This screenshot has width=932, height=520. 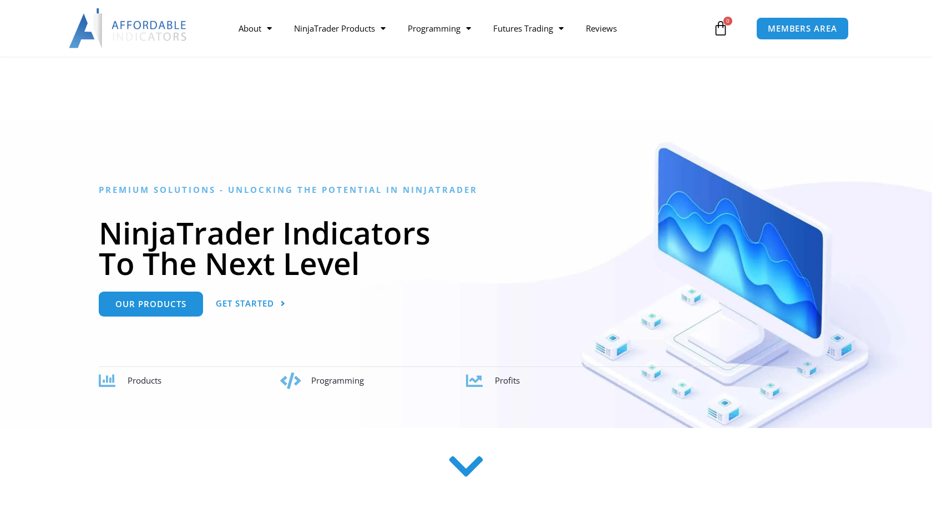 I want to click on span: Profits, so click(x=507, y=380).